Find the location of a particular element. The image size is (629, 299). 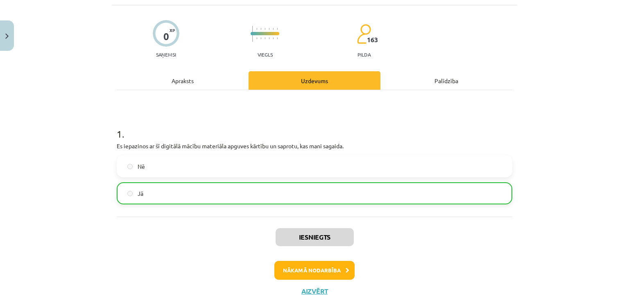

input: Nē is located at coordinates (130, 166).